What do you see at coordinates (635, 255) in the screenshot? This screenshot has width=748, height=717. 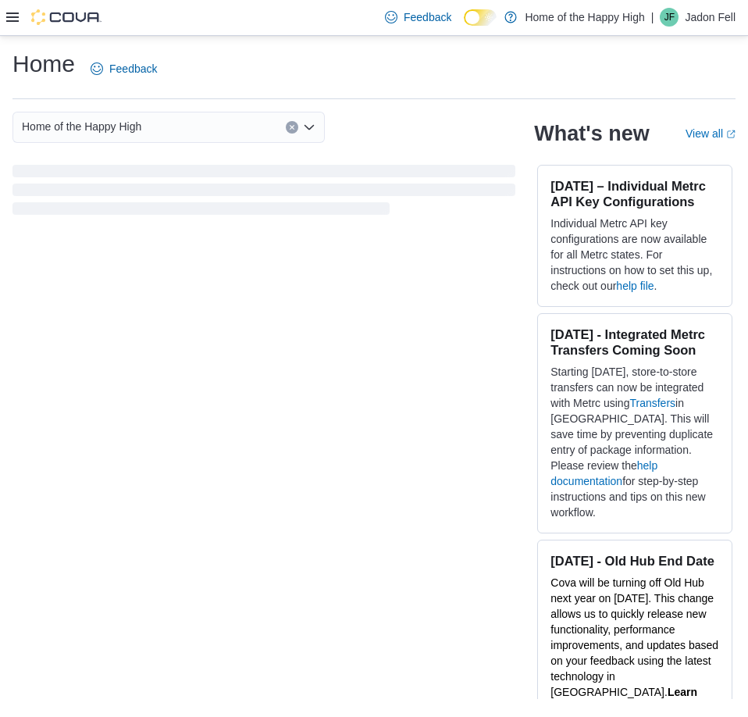 I see `p: Individual Metrc API key configurations are now available for all Metrc states. For instructions ...` at bounding box center [635, 255].